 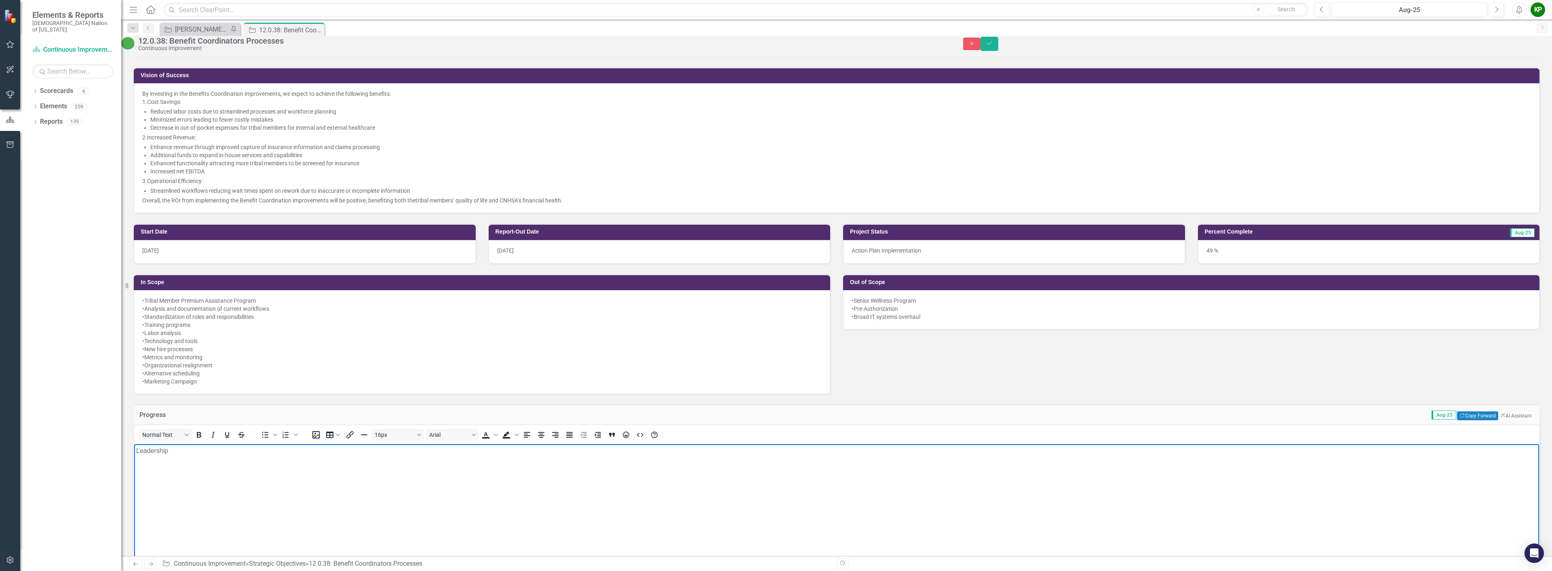 I want to click on button: Italic, so click(x=213, y=435).